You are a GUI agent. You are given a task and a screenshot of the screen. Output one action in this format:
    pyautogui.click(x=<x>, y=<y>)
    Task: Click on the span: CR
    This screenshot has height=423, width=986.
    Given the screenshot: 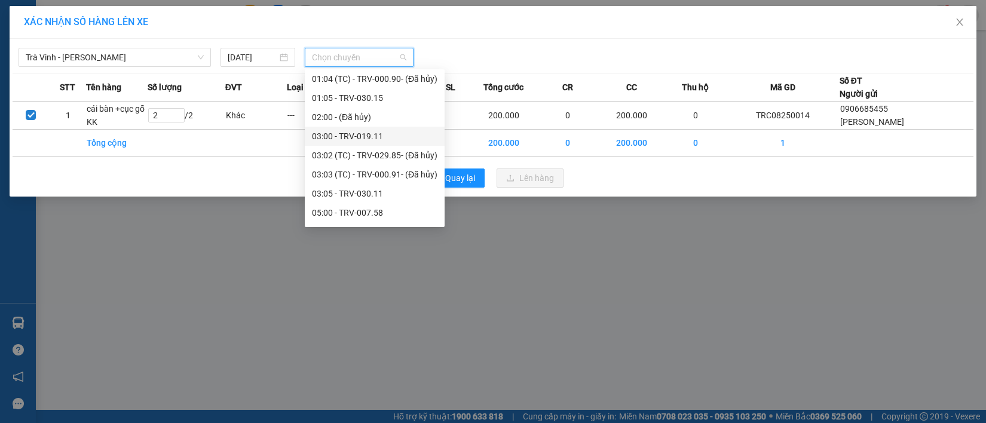 What is the action you would take?
    pyautogui.click(x=568, y=87)
    